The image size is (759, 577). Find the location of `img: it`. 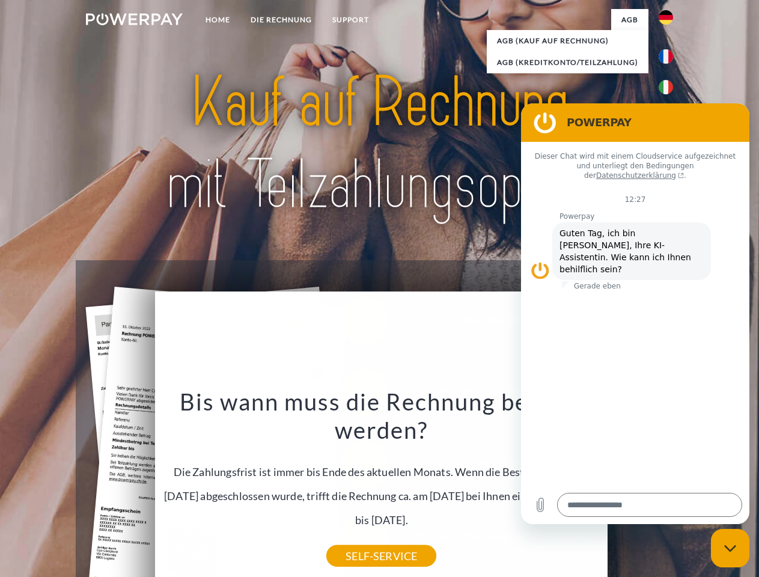

img: it is located at coordinates (666, 87).